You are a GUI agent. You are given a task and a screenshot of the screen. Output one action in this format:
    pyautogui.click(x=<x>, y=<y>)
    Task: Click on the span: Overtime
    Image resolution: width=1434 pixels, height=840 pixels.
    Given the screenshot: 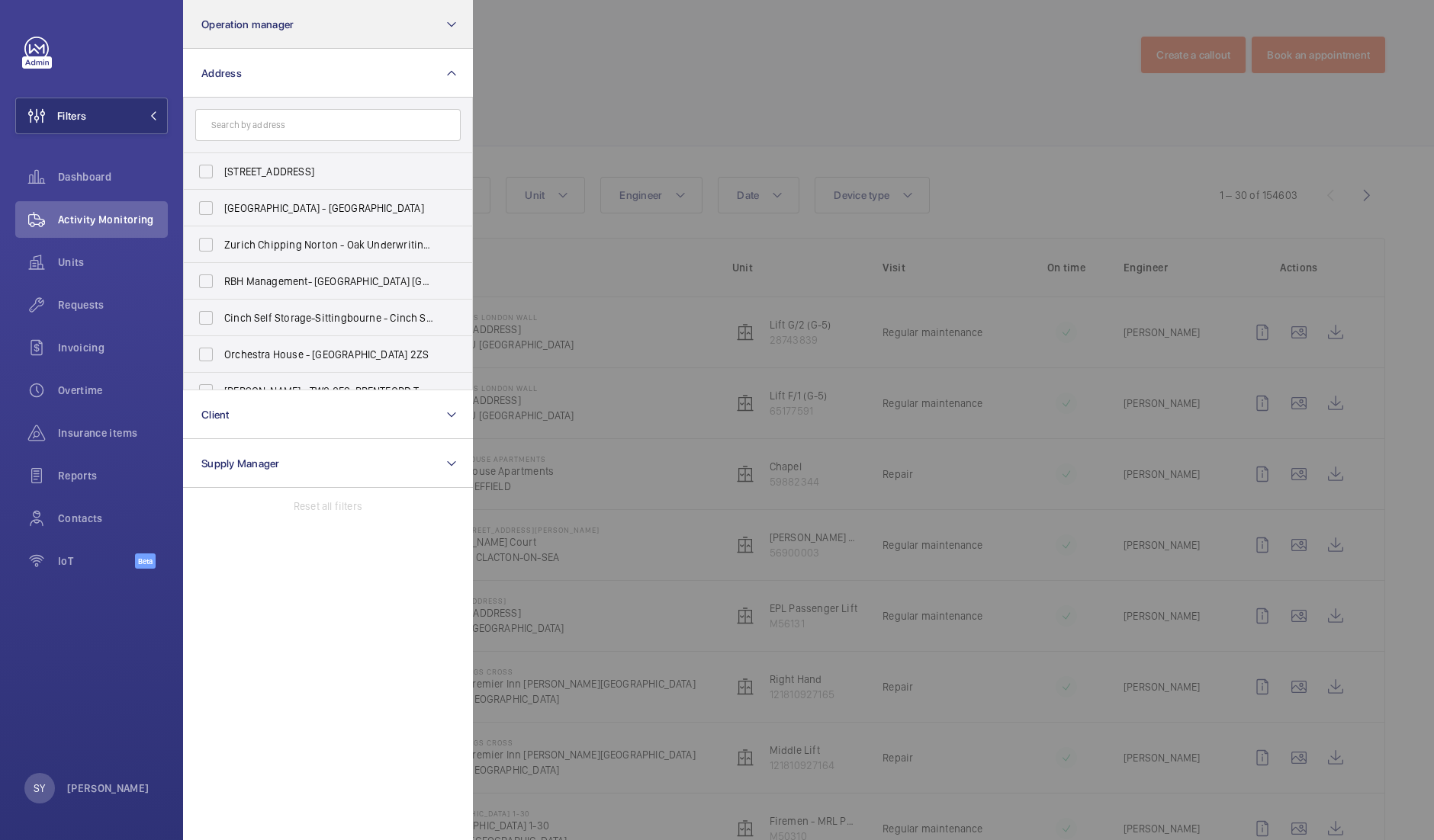 What is the action you would take?
    pyautogui.click(x=112, y=390)
    